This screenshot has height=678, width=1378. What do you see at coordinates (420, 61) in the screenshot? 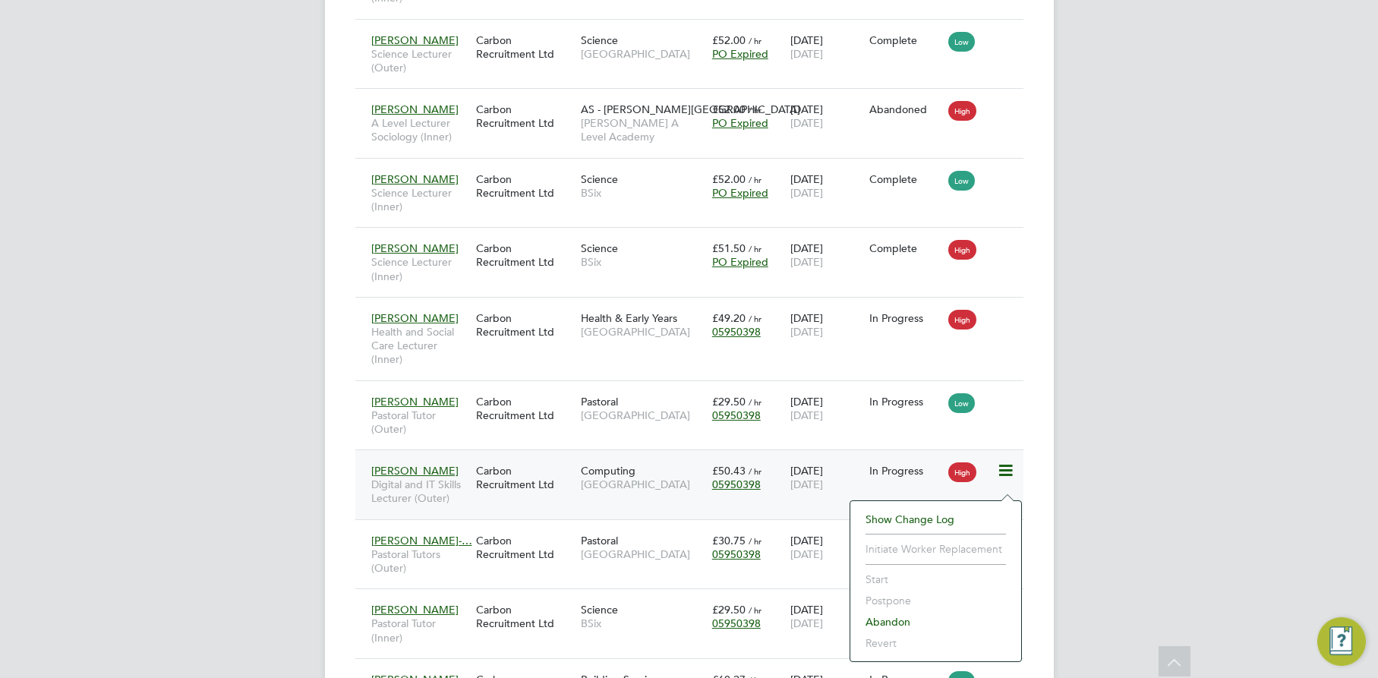
I see `span: Science Lecturer (Outer)` at bounding box center [420, 61].